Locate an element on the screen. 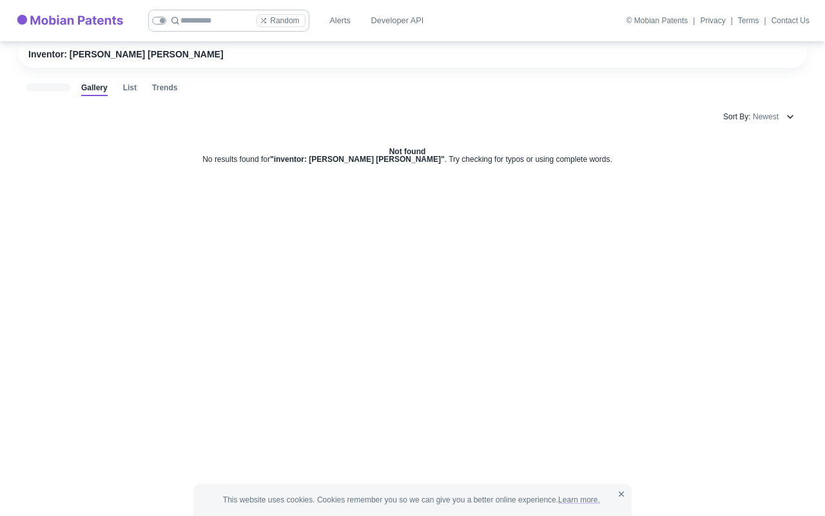  span: Sort By: is located at coordinates (737, 117).